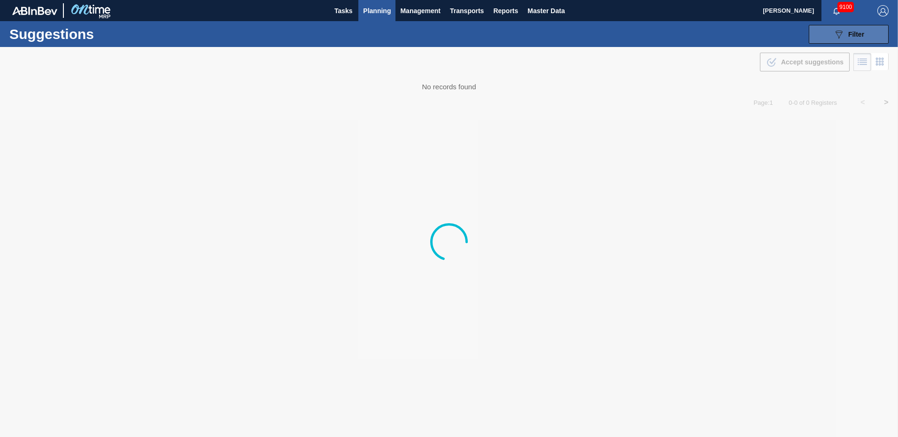 This screenshot has height=437, width=898. What do you see at coordinates (506, 11) in the screenshot?
I see `span: Reports` at bounding box center [506, 11].